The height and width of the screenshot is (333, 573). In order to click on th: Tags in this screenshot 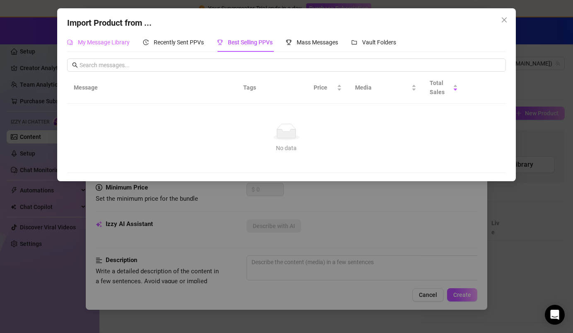, I will do `click(261, 87)`.